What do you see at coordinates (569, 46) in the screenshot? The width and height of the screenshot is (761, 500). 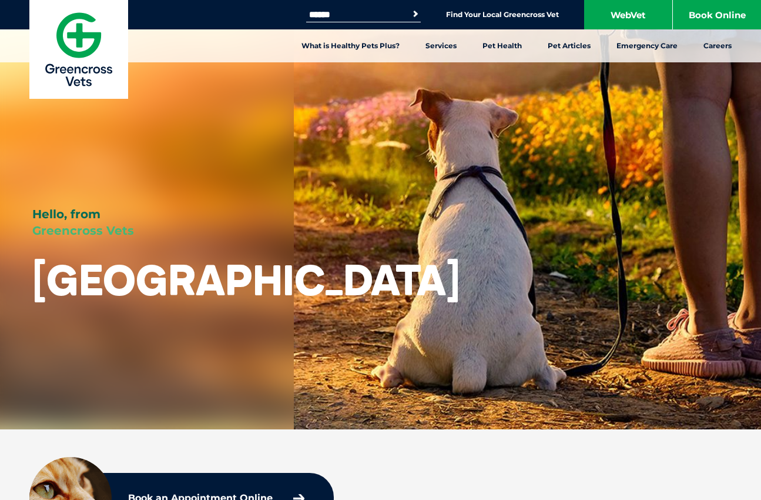 I see `a: Pet Articles` at bounding box center [569, 46].